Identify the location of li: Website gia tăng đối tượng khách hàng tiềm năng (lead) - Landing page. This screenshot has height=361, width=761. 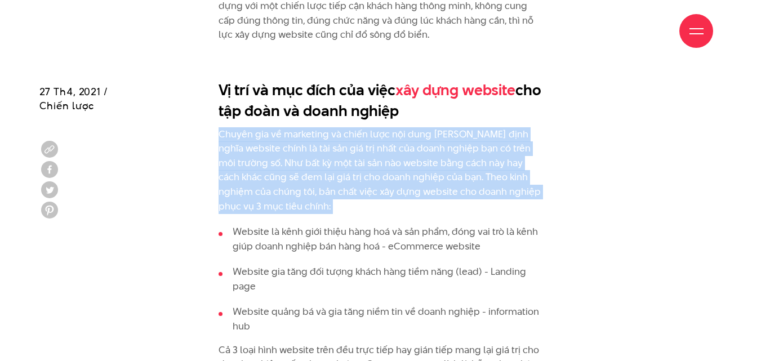
(381, 279).